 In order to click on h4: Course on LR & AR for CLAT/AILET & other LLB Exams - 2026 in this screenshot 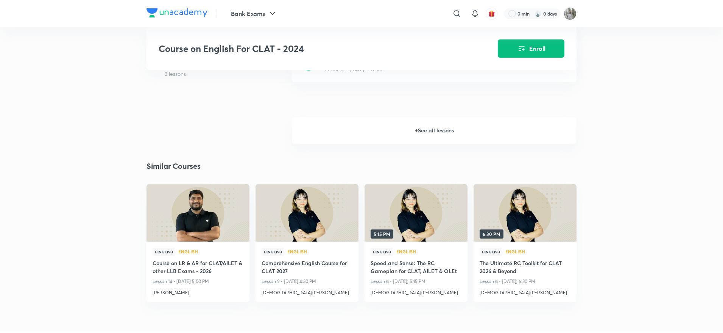, I will do `click(198, 267)`.